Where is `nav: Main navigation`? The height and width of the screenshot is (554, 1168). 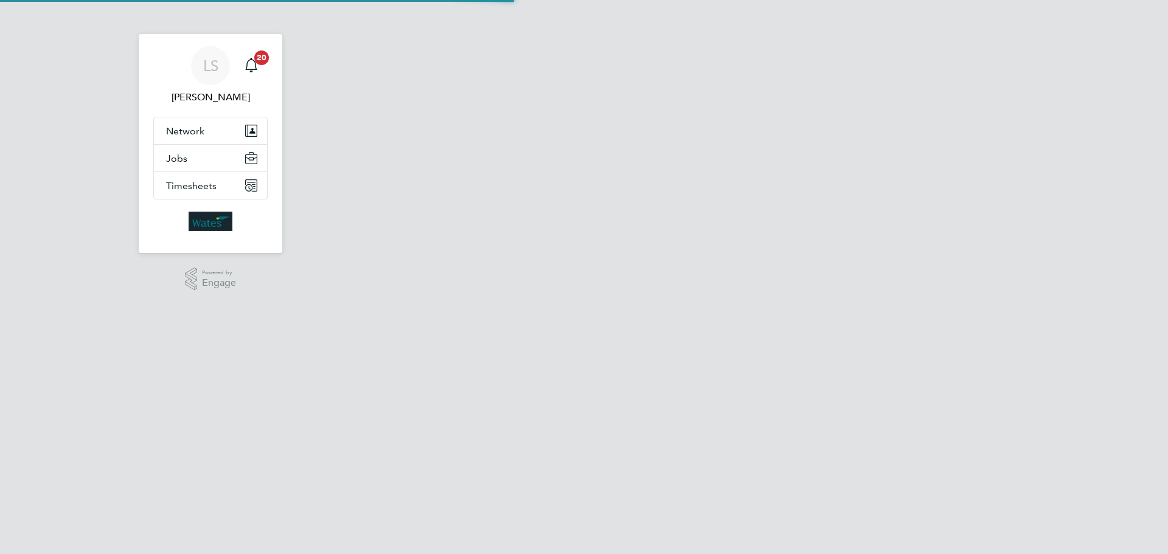
nav: Main navigation is located at coordinates (210, 144).